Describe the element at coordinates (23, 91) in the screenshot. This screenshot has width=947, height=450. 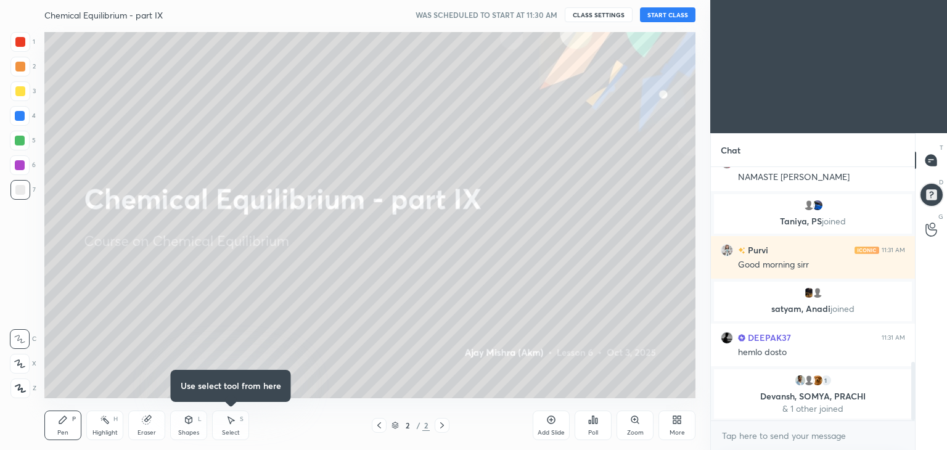
I see `div: 3` at that location.